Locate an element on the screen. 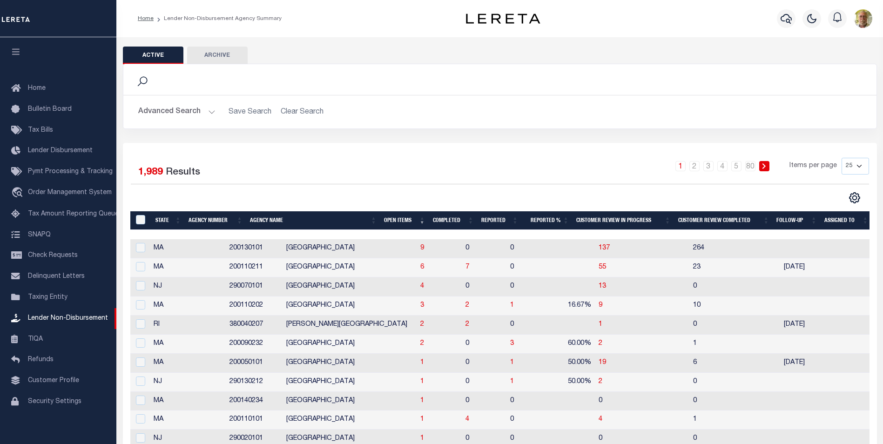  span: Lender Non-Disbursement is located at coordinates (68, 318).